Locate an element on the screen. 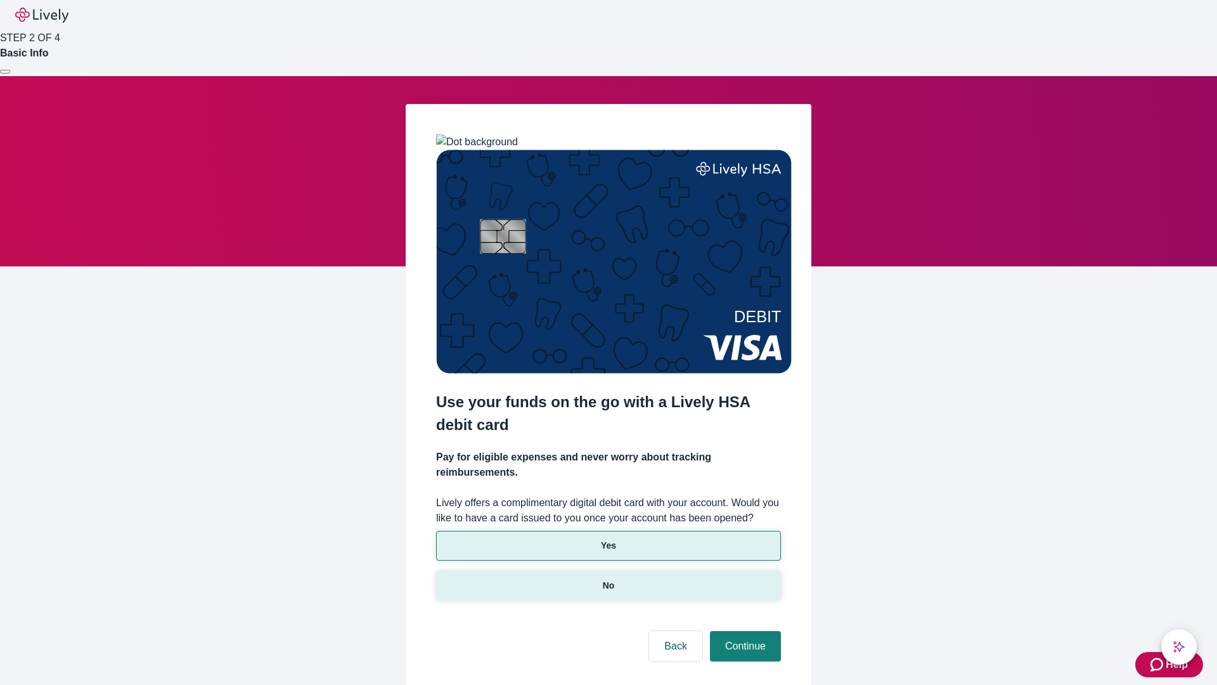 This screenshot has width=1217, height=685. h2: Use your funds on the go with a Lively HSA debit card is located at coordinates (608, 413).